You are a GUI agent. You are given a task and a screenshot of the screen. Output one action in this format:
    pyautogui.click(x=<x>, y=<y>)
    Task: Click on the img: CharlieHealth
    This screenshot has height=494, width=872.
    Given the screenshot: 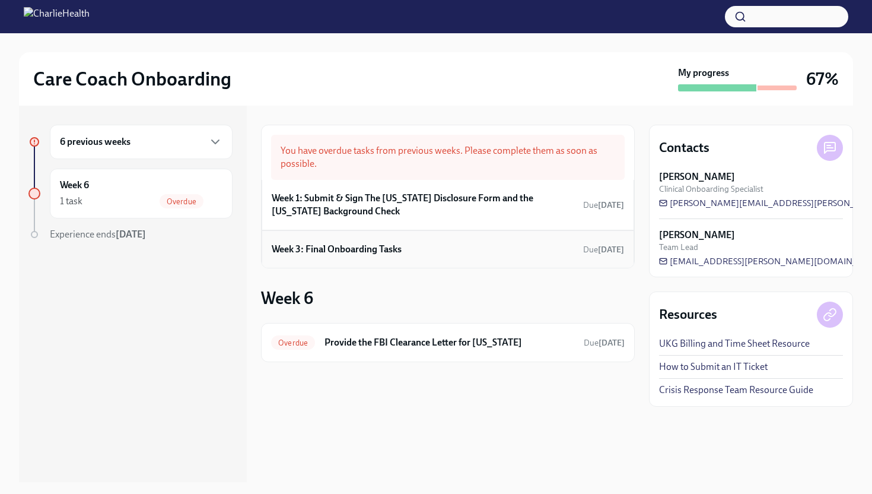 What is the action you would take?
    pyautogui.click(x=56, y=17)
    